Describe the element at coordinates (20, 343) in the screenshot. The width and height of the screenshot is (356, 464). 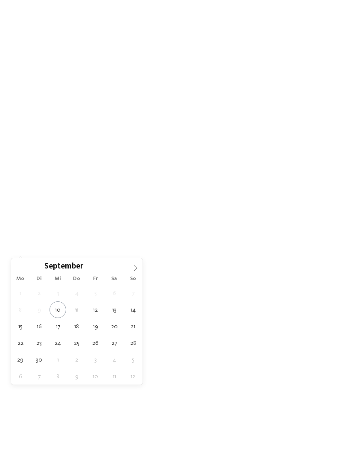
I see `span: September 22, 2025` at that location.